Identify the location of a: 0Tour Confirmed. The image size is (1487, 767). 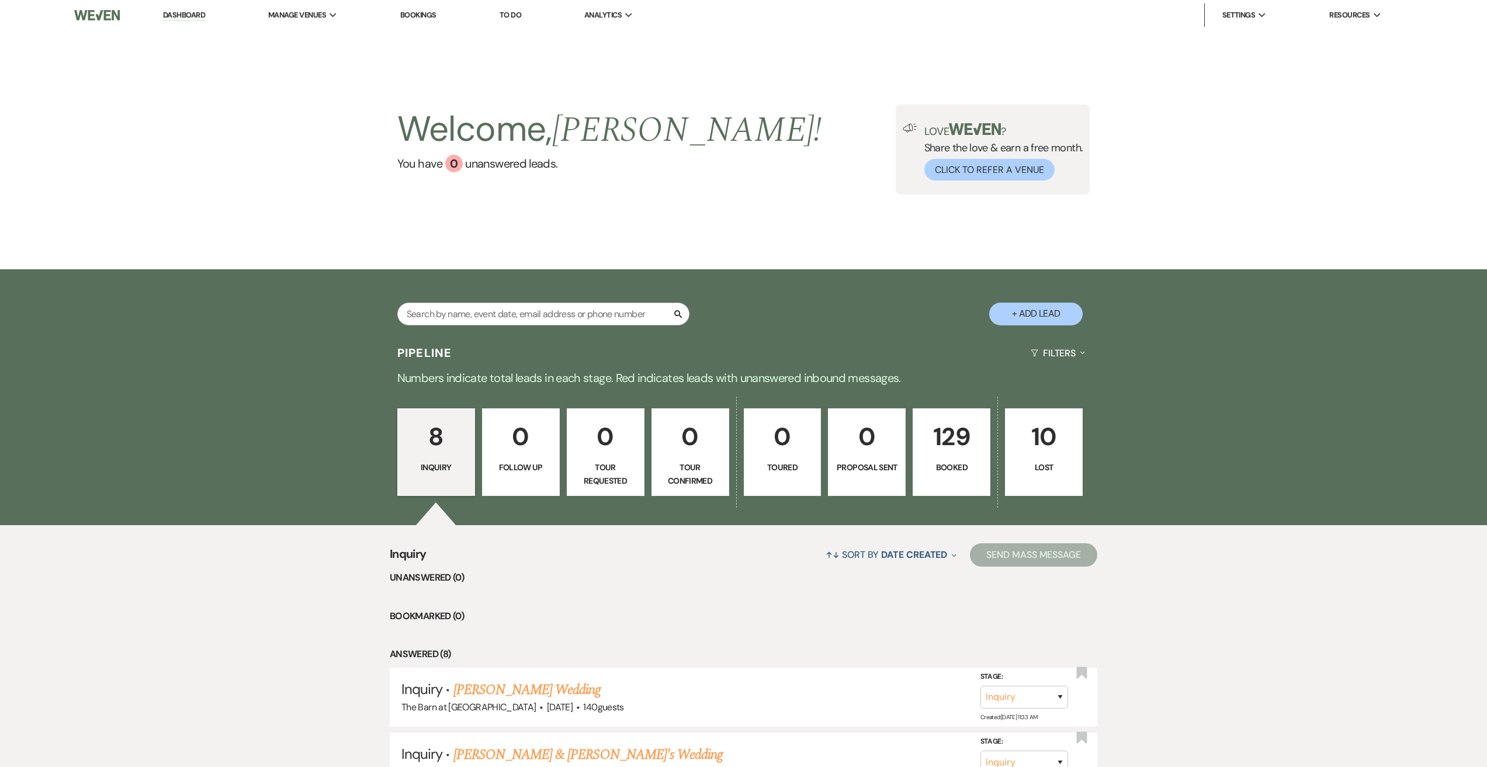
(690, 452).